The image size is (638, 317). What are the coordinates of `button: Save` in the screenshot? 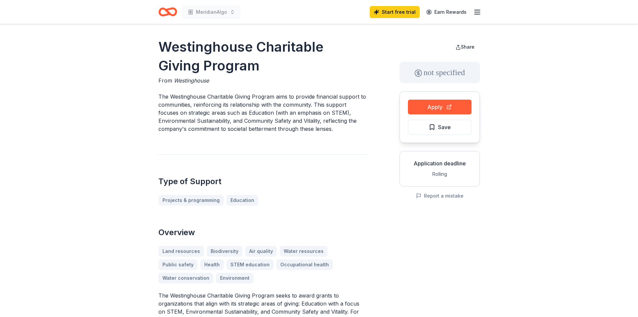 It's located at (440, 127).